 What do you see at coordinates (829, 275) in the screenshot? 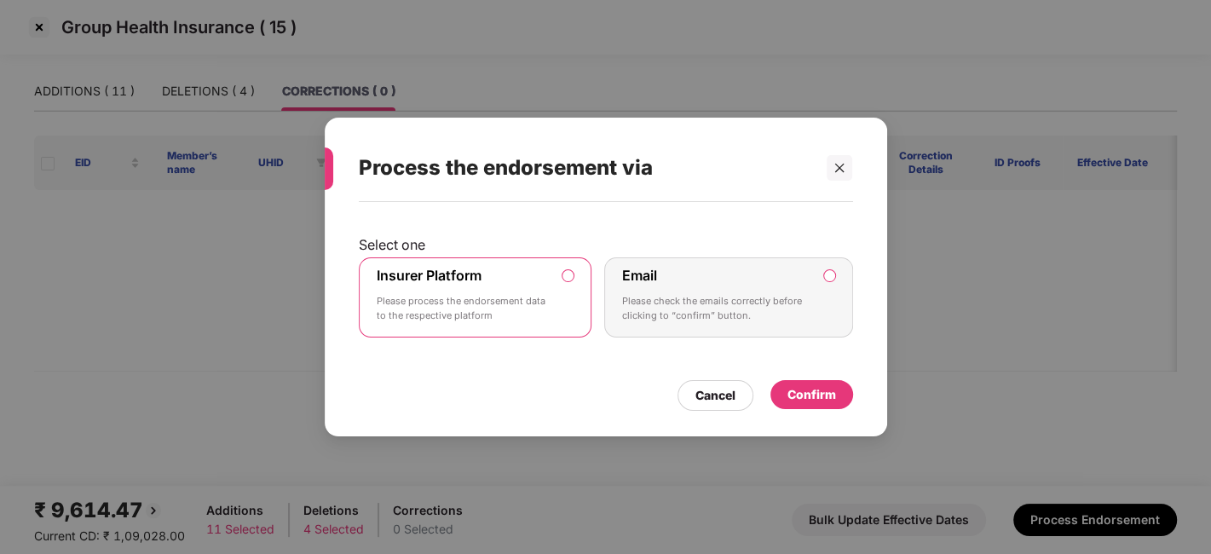
I see `input: EmailPlease check the emails correctly before clicking to “confirm” button.` at bounding box center [829, 275].